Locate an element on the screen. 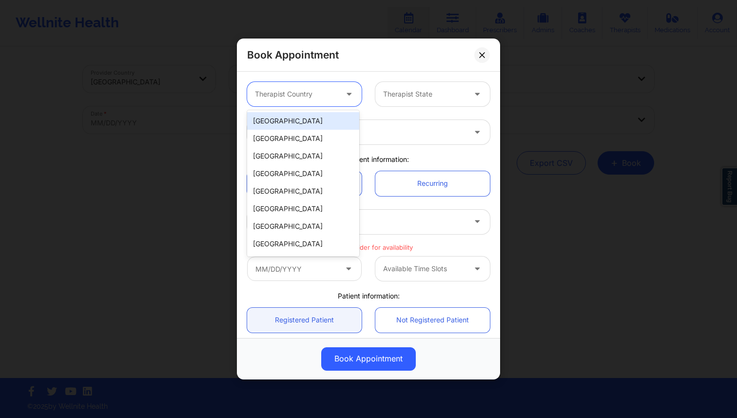 This screenshot has height=418, width=737. a: Registered Patient is located at coordinates (304, 320).